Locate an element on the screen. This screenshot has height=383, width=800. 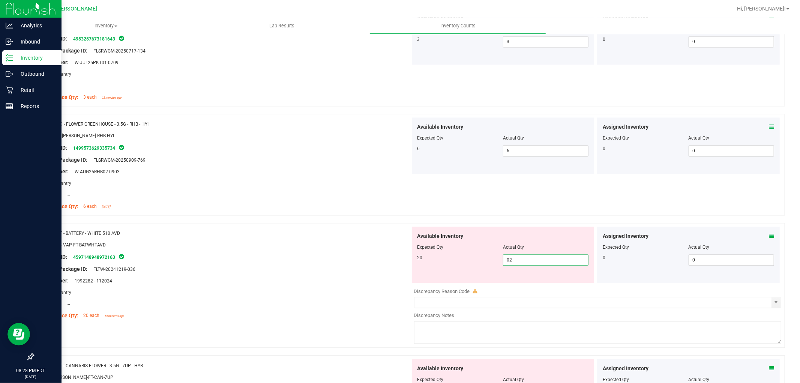
p: Analytics is located at coordinates (36, 26).